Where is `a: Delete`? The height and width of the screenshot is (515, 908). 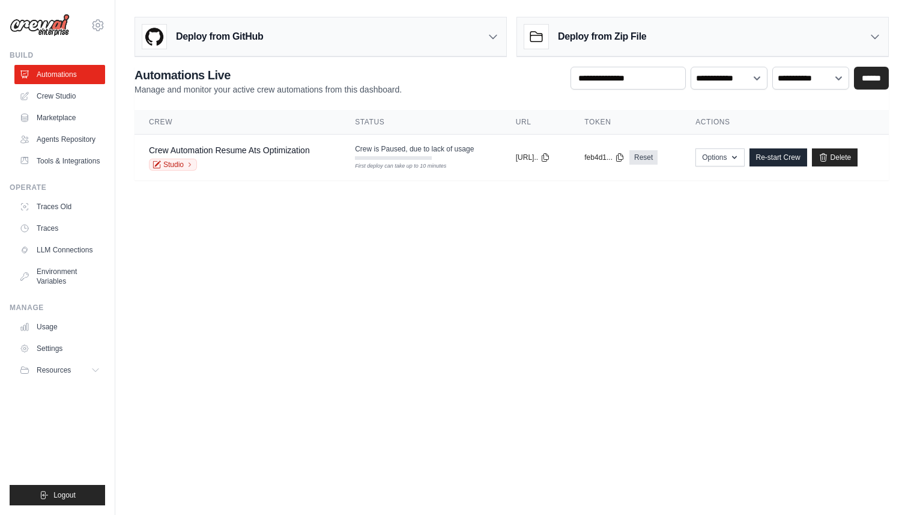
a: Delete is located at coordinates (835, 157).